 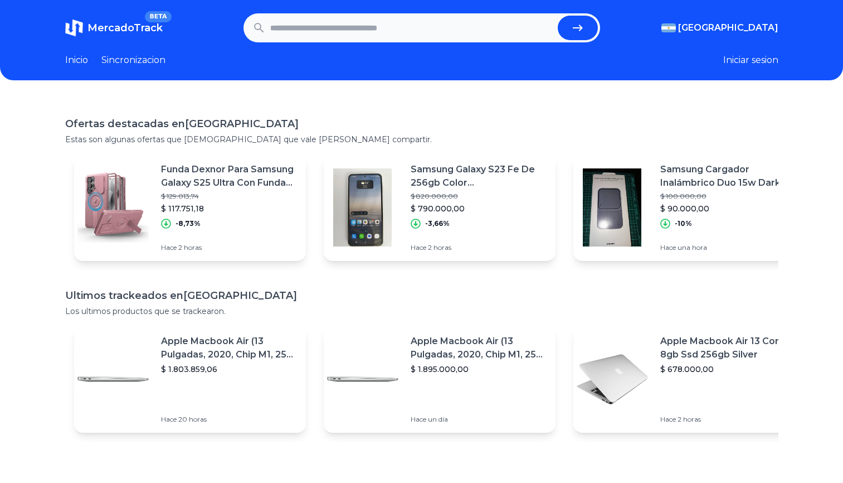 I want to click on span: BETA, so click(x=158, y=17).